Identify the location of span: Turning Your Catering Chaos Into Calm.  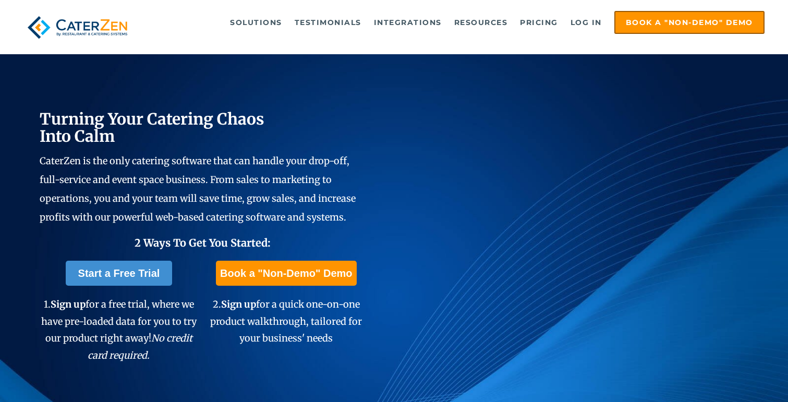
(152, 127).